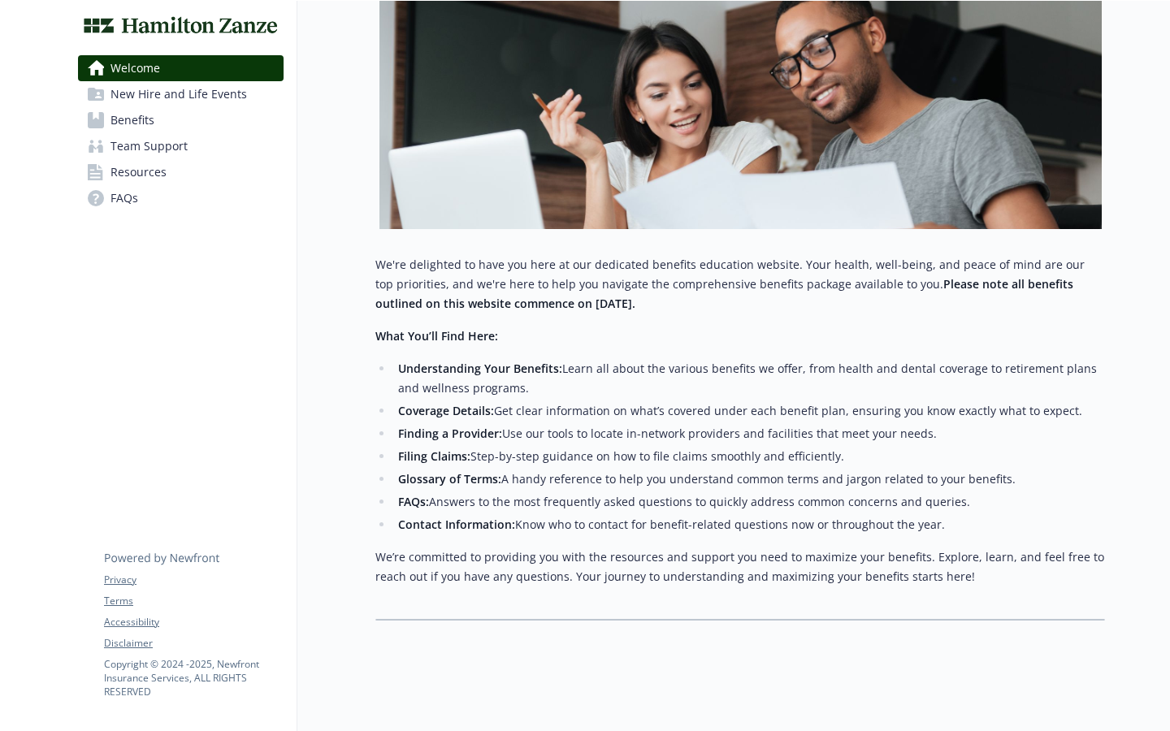  What do you see at coordinates (436, 336) in the screenshot?
I see `strong: What You’ll Find Here:` at bounding box center [436, 336].